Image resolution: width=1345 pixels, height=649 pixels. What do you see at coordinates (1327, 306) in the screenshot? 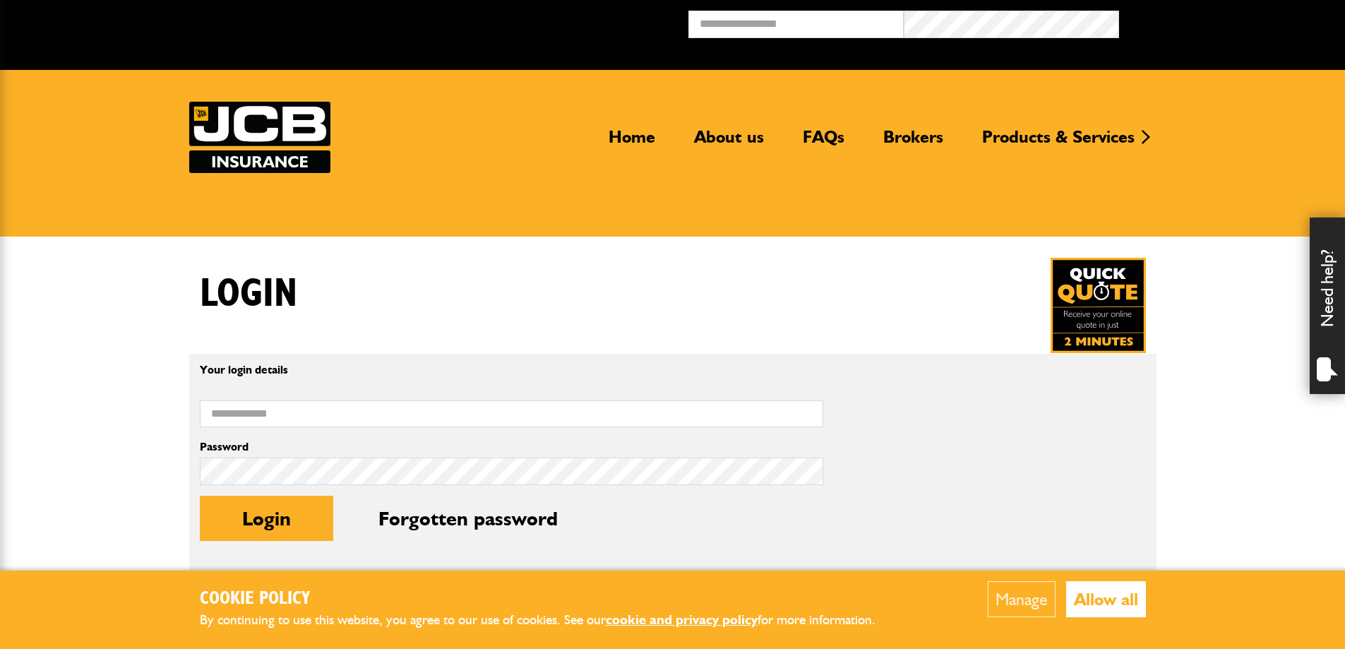
I see `div: Need help?` at bounding box center [1327, 306].